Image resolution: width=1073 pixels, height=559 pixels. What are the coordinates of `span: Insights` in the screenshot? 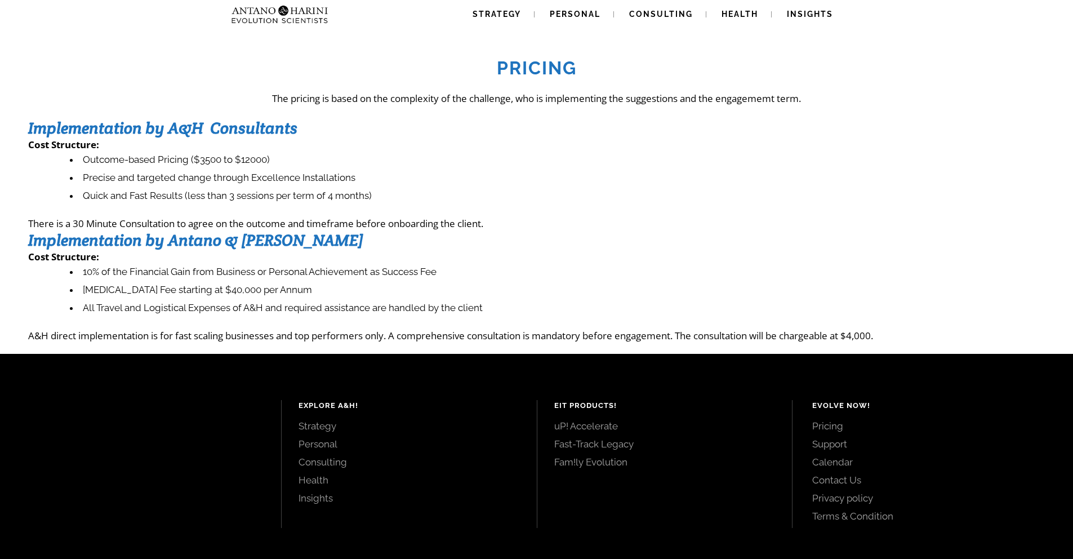 It's located at (810, 14).